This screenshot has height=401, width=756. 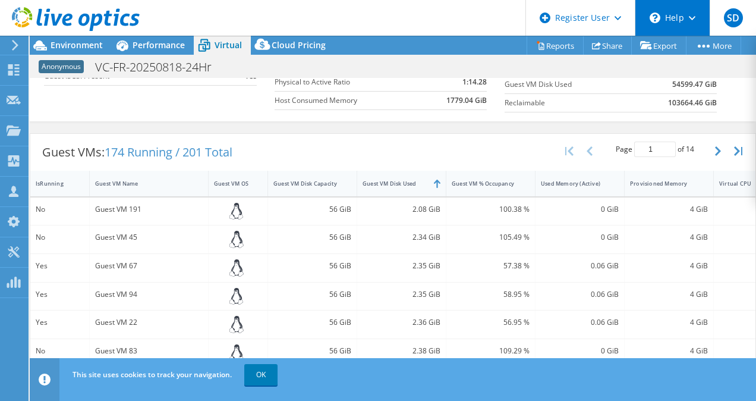 I want to click on span: This site uses cookies to track your navigation., so click(x=152, y=374).